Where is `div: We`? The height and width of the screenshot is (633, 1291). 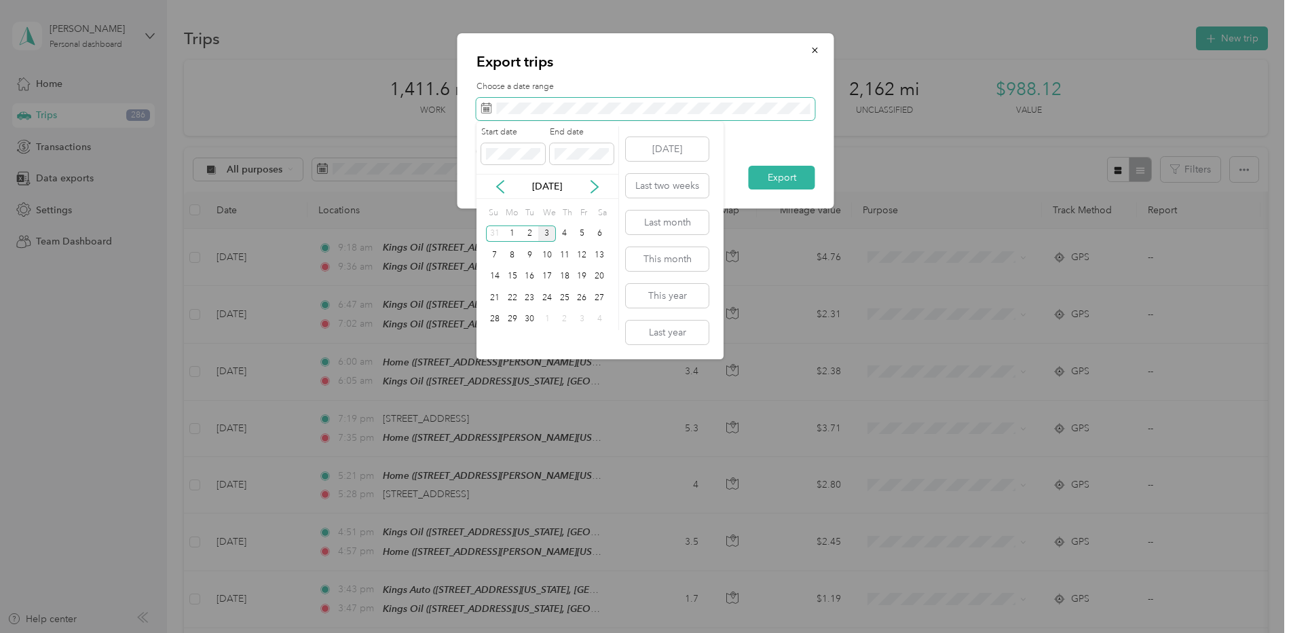 div: We is located at coordinates (548, 213).